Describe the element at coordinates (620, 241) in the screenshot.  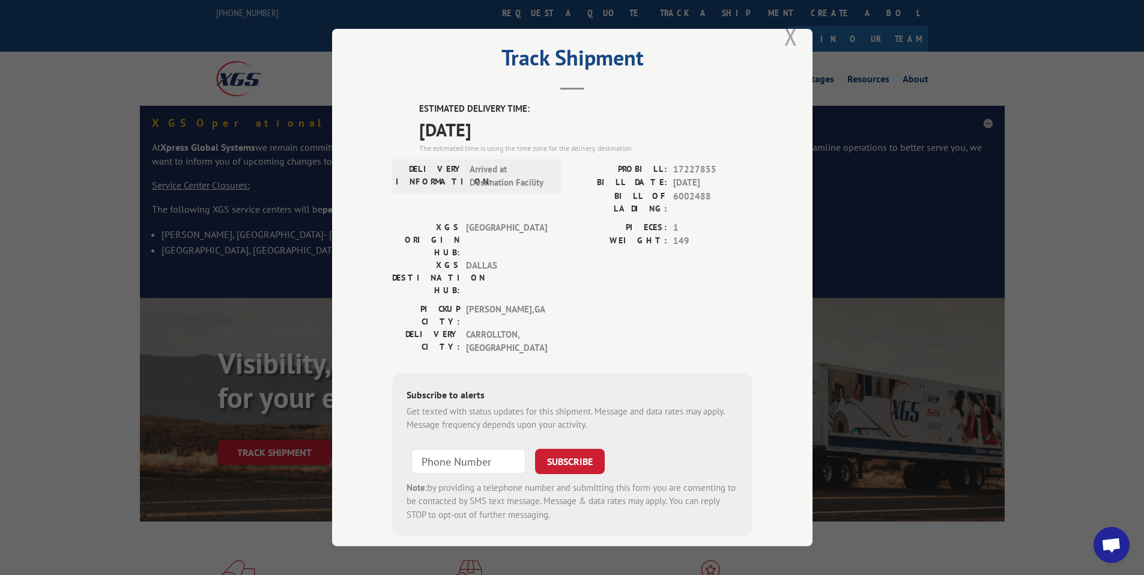
I see `label: WEIGHT:` at that location.